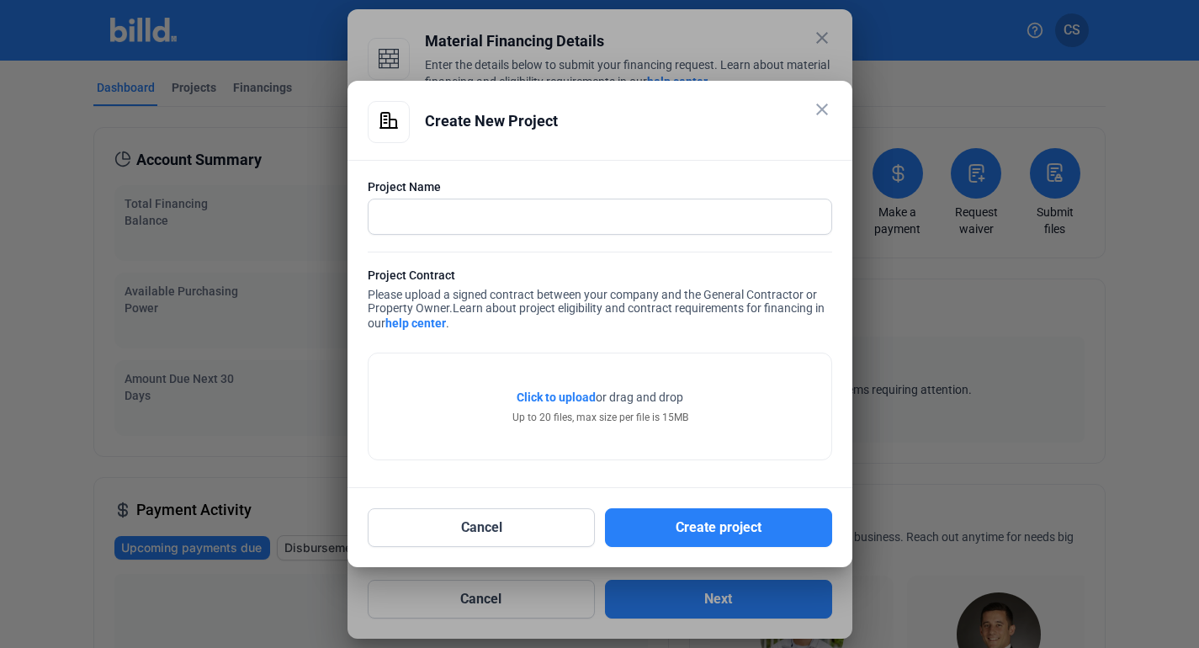 This screenshot has width=1199, height=648. I want to click on div: Up to 20 files, max size per file is 15MB, so click(599, 418).